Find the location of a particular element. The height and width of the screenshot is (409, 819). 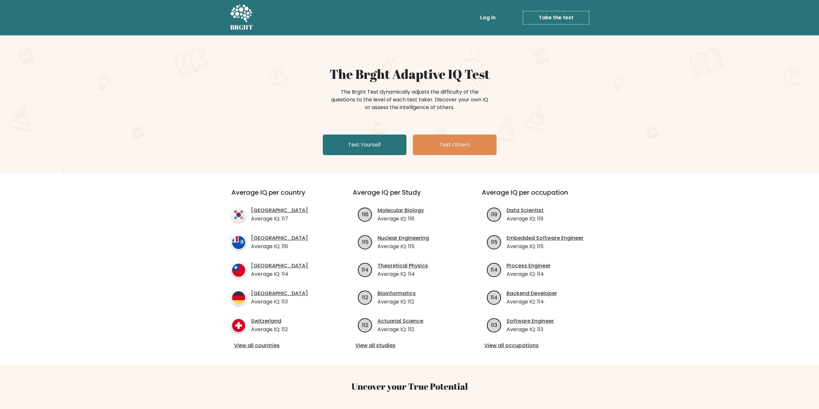

a: Backend Developer is located at coordinates (532, 294).